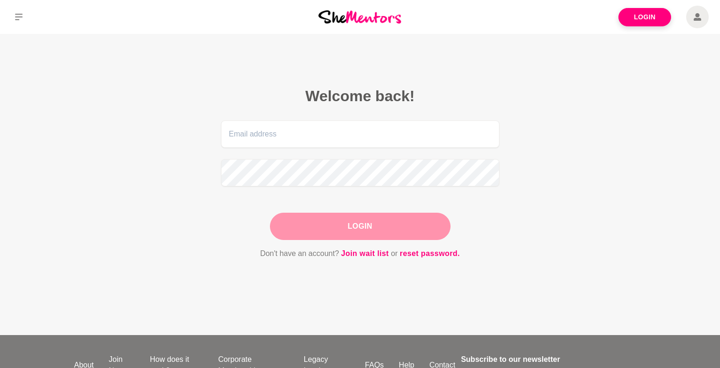 This screenshot has height=368, width=720. I want to click on a: Join wait list, so click(365, 253).